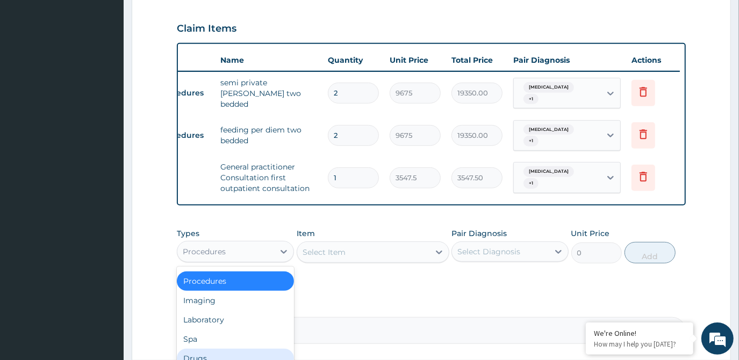 This screenshot has height=360, width=739. I want to click on label: Comment, so click(431, 307).